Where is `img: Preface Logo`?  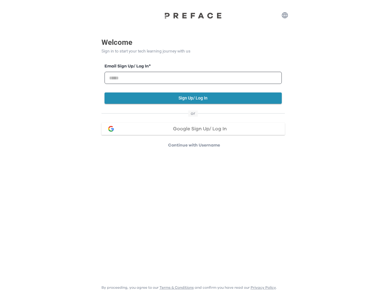 img: Preface Logo is located at coordinates (193, 15).